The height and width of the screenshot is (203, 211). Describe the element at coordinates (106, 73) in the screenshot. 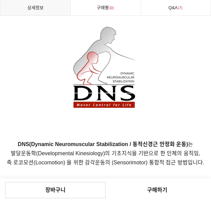

I see `img: 0bde6373b0a67.png` at that location.